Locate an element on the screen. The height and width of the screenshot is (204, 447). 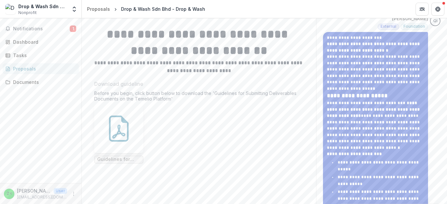
div: Guidelines for Submitting Deliverables Documents.pdf is located at coordinates (119, 134).